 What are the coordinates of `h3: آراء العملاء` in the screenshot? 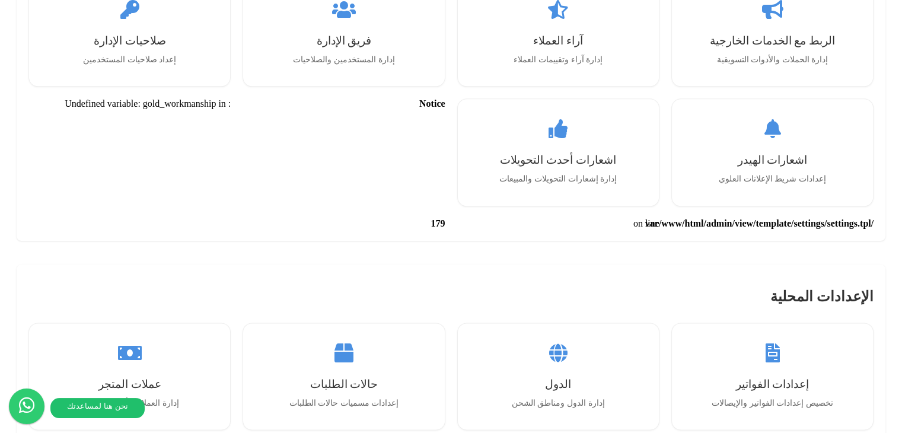 It's located at (558, 40).